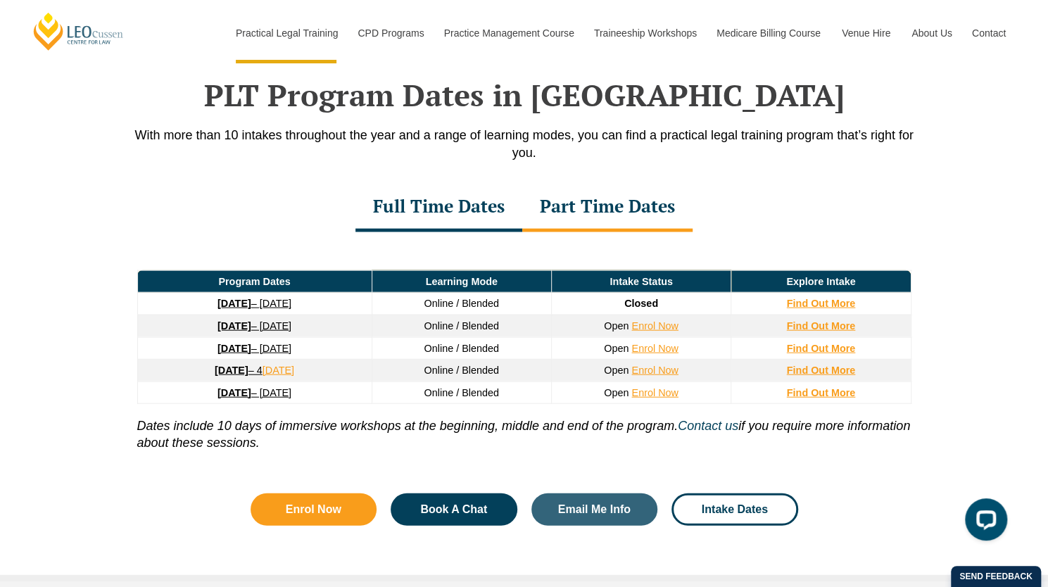 The image size is (1048, 587). Describe the element at coordinates (607, 208) in the screenshot. I see `div: Part Time Dates` at that location.